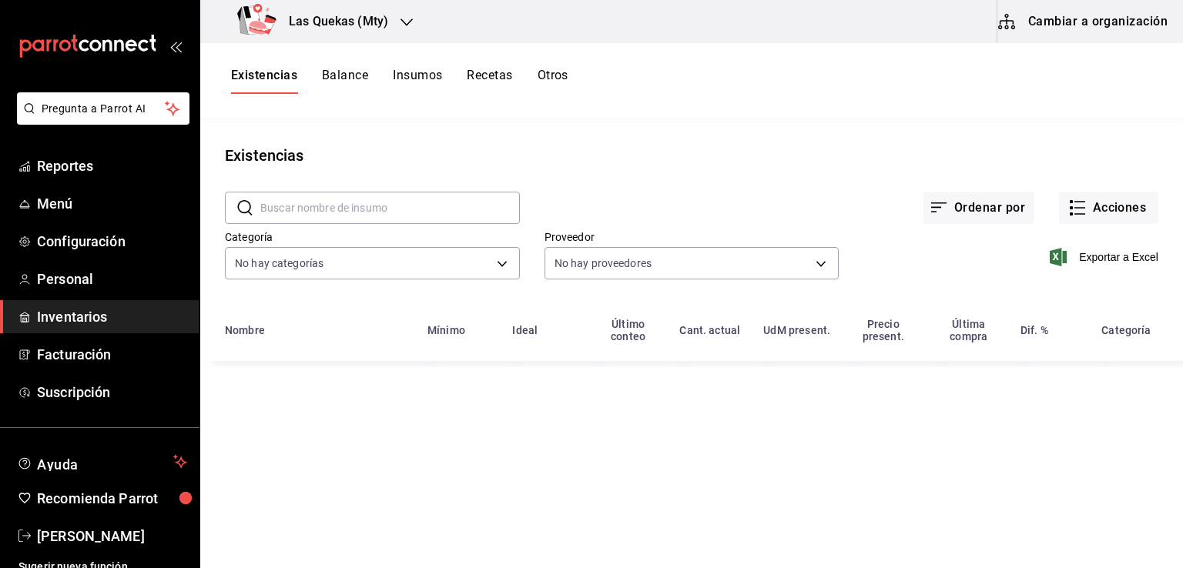  I want to click on div: Última compra, so click(969, 330).